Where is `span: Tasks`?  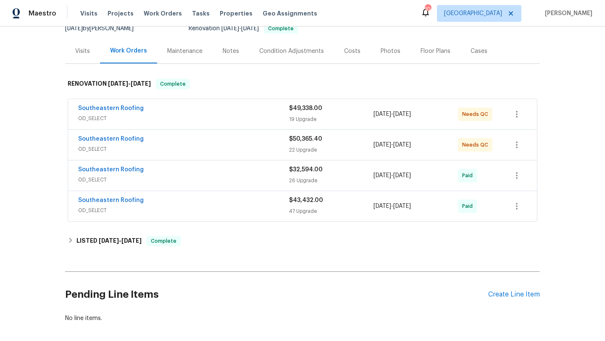
span: Tasks is located at coordinates (201, 13).